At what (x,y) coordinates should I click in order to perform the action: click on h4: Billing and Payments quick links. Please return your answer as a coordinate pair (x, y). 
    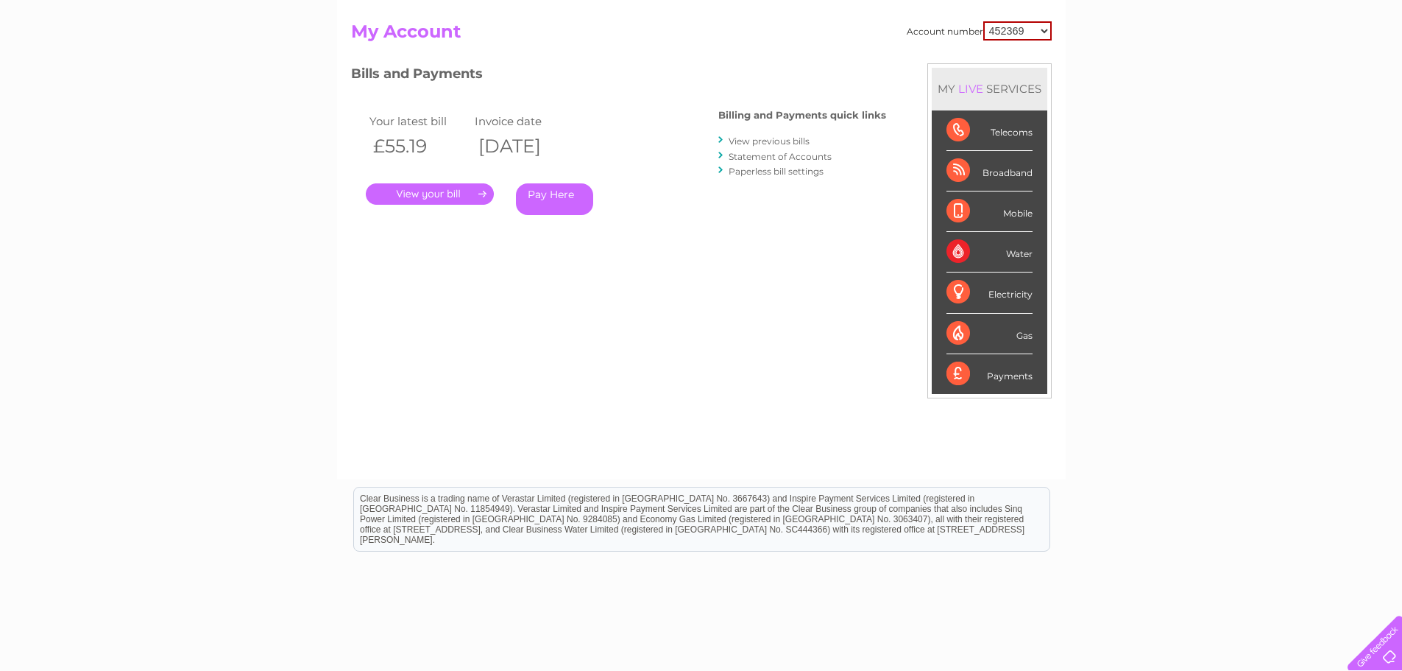
    Looking at the image, I should click on (802, 115).